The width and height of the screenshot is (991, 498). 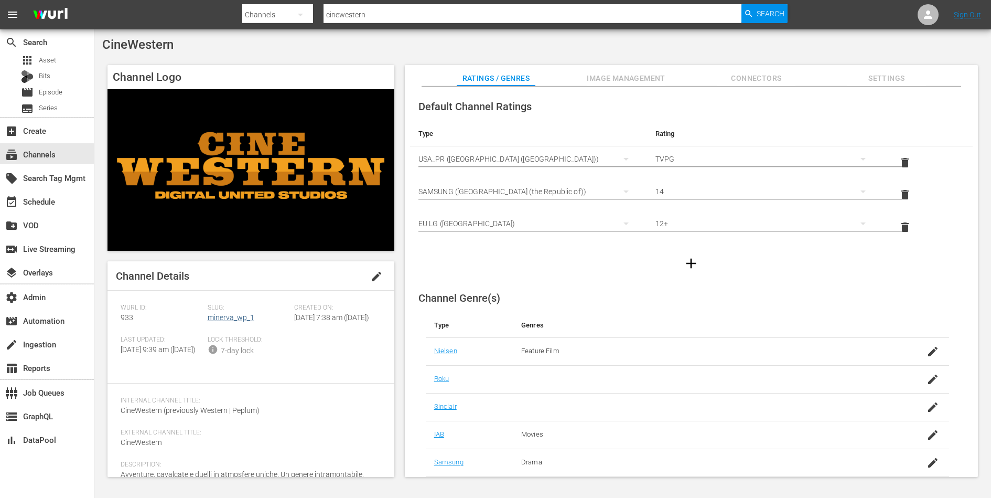 I want to click on span: Wurl ID:, so click(x=162, y=308).